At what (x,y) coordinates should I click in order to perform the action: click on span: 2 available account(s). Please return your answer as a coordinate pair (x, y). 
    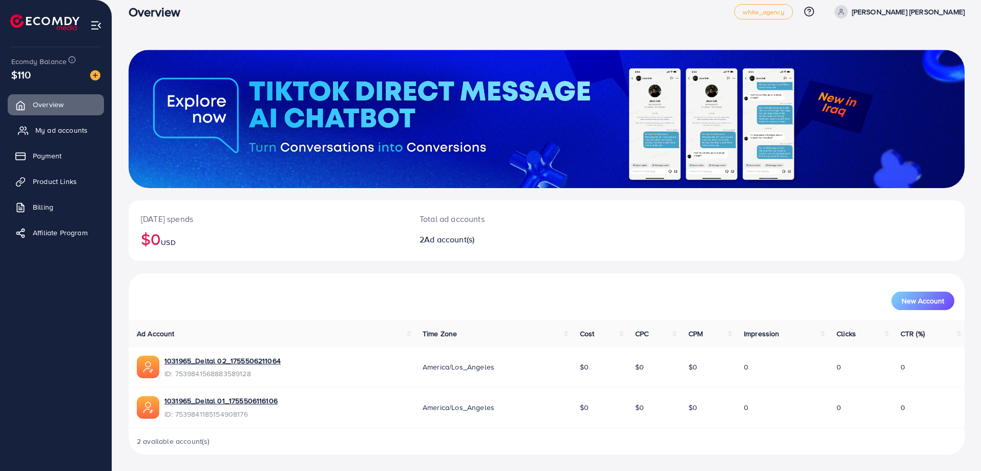
    Looking at the image, I should click on (173, 441).